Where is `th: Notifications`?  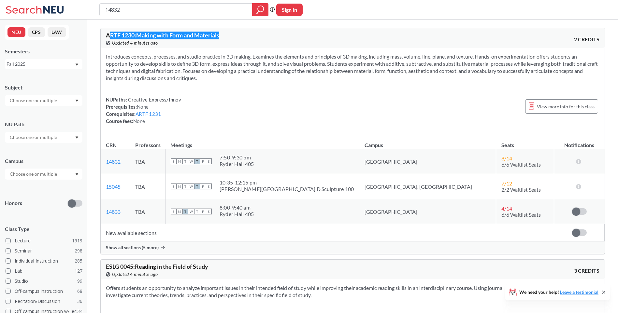 th: Notifications is located at coordinates (579, 142).